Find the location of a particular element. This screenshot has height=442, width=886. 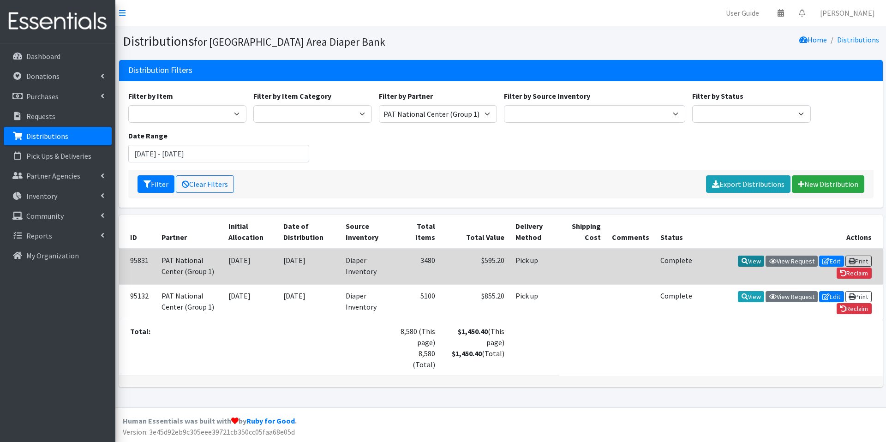

a: Ruby for Good is located at coordinates (271, 421).